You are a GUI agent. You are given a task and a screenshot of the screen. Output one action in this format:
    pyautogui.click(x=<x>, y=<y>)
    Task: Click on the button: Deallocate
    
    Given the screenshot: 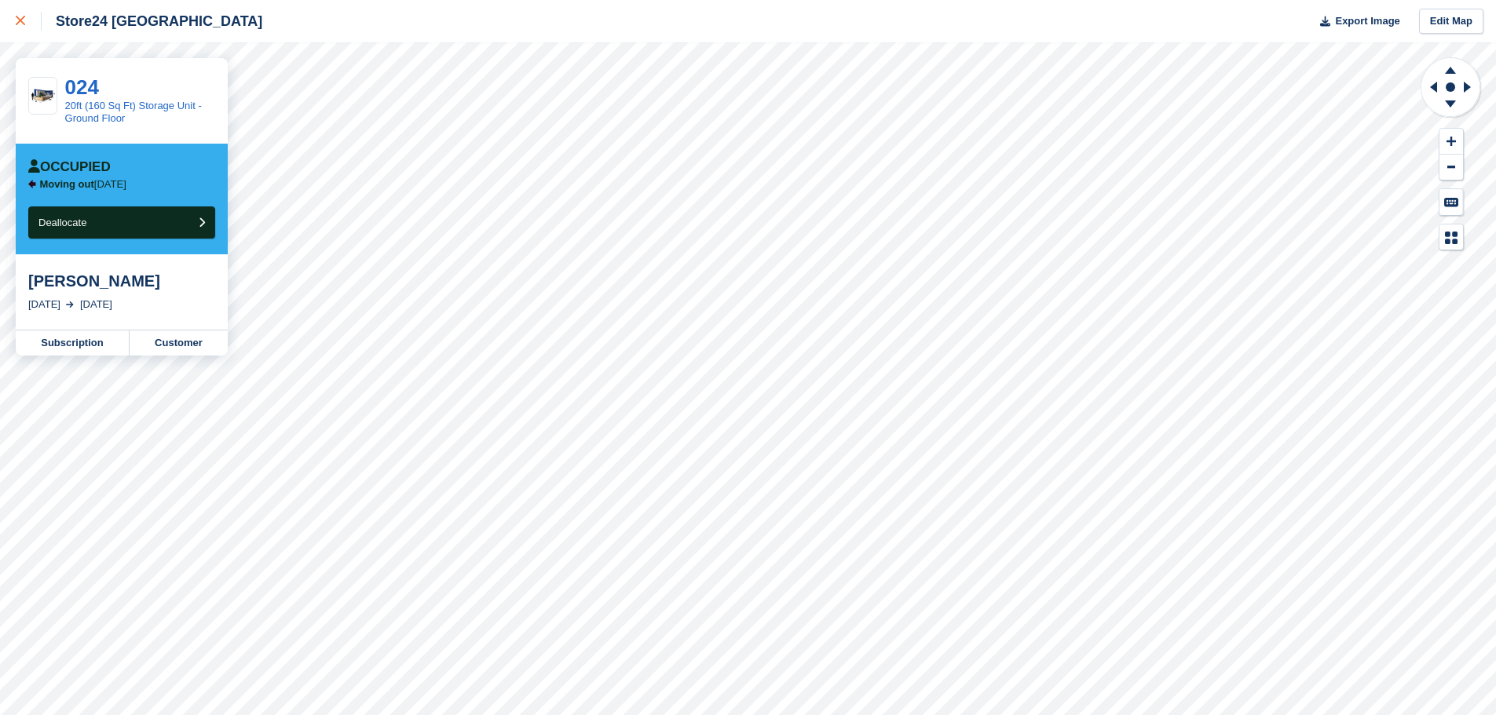 What is the action you would take?
    pyautogui.click(x=122, y=222)
    